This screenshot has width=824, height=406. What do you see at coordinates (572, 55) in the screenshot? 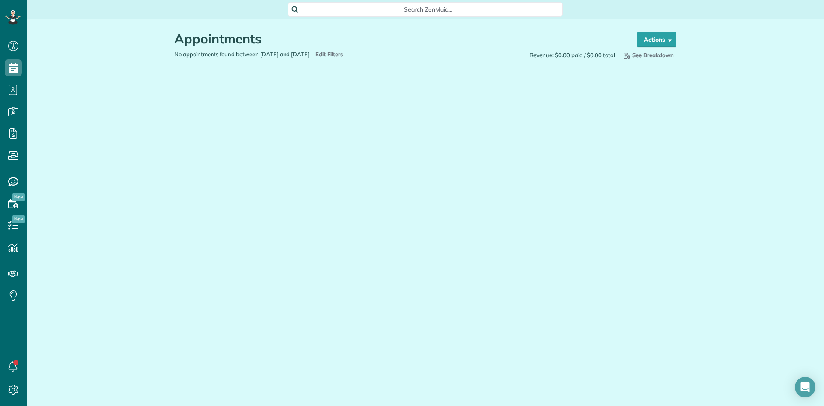
I see `span: Revenue: $0.00 paid / $0.00 total` at bounding box center [572, 55].